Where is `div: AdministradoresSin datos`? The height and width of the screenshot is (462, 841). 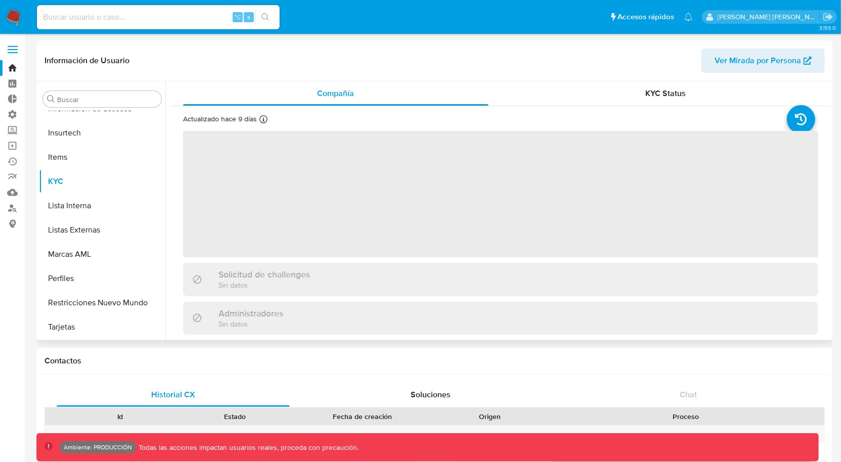 div: AdministradoresSin datos is located at coordinates (501, 318).